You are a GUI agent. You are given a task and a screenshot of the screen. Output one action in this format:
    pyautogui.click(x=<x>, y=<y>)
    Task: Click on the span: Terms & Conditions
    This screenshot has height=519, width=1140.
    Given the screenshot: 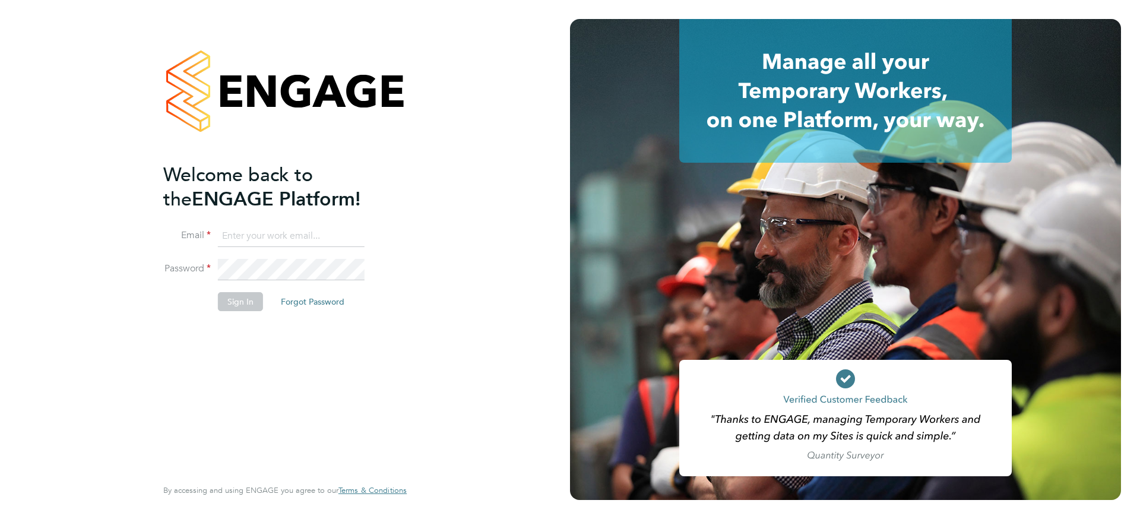 What is the action you would take?
    pyautogui.click(x=372, y=490)
    